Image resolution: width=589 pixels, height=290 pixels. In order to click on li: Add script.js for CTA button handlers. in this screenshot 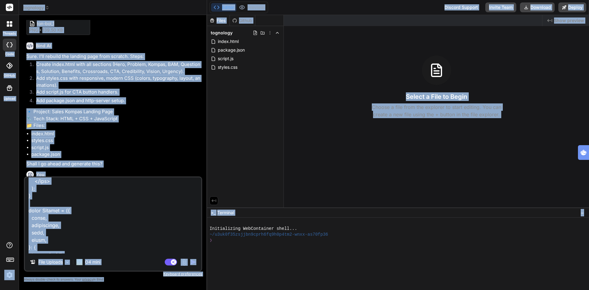, I will do `click(116, 93)`.